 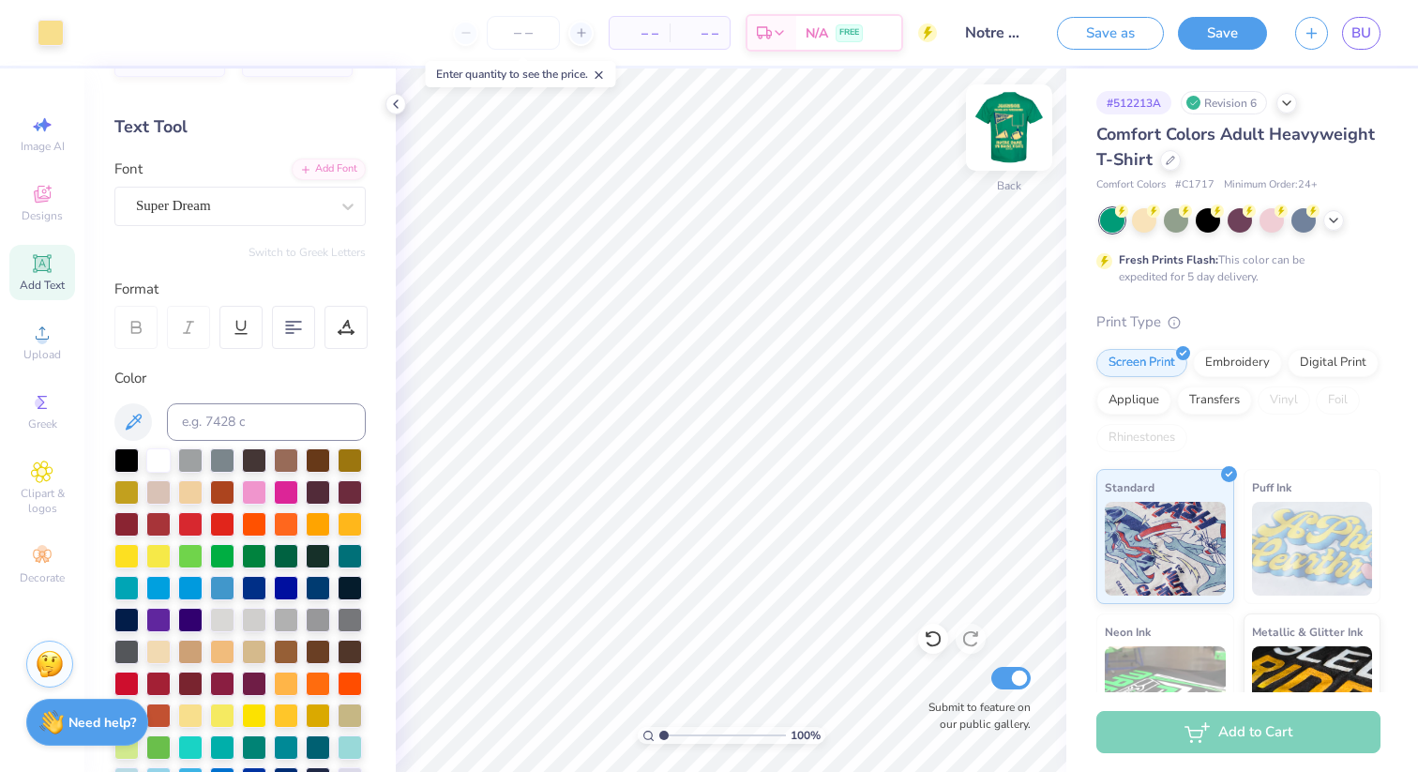 I want to click on div: Format, so click(x=241, y=289).